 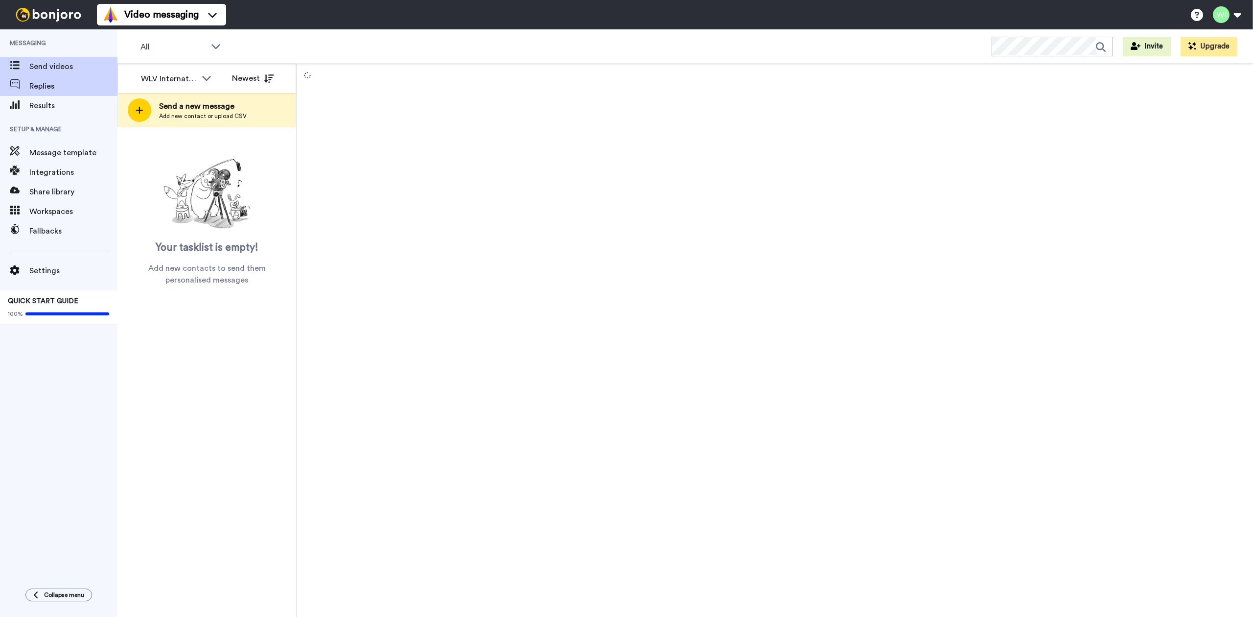 What do you see at coordinates (73, 231) in the screenshot?
I see `span: Fallbacks` at bounding box center [73, 231].